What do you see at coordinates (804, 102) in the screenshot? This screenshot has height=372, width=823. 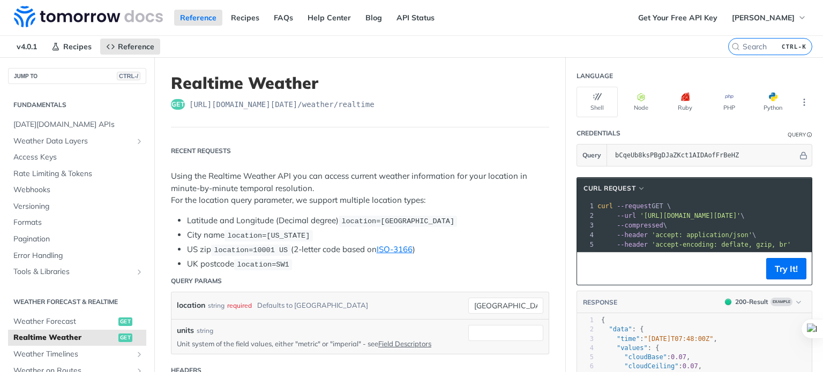 I see `button: More Languages` at bounding box center [804, 102].